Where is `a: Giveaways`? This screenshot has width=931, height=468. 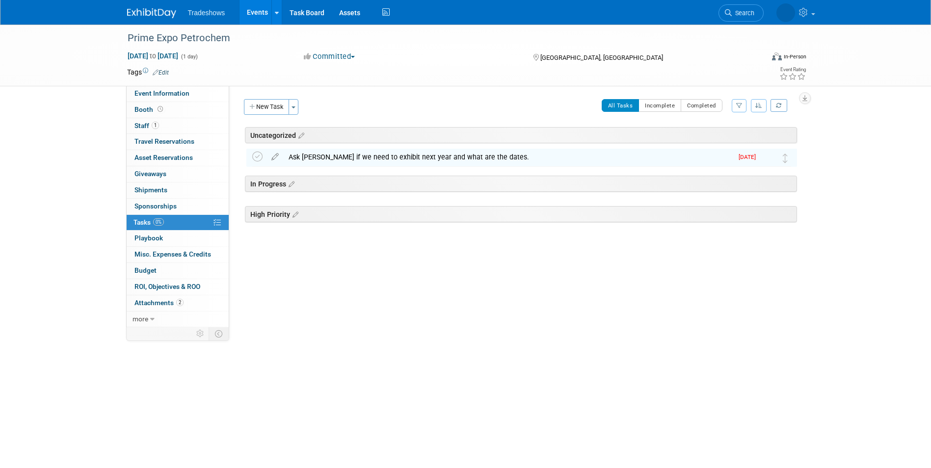
a: Giveaways is located at coordinates (178, 174).